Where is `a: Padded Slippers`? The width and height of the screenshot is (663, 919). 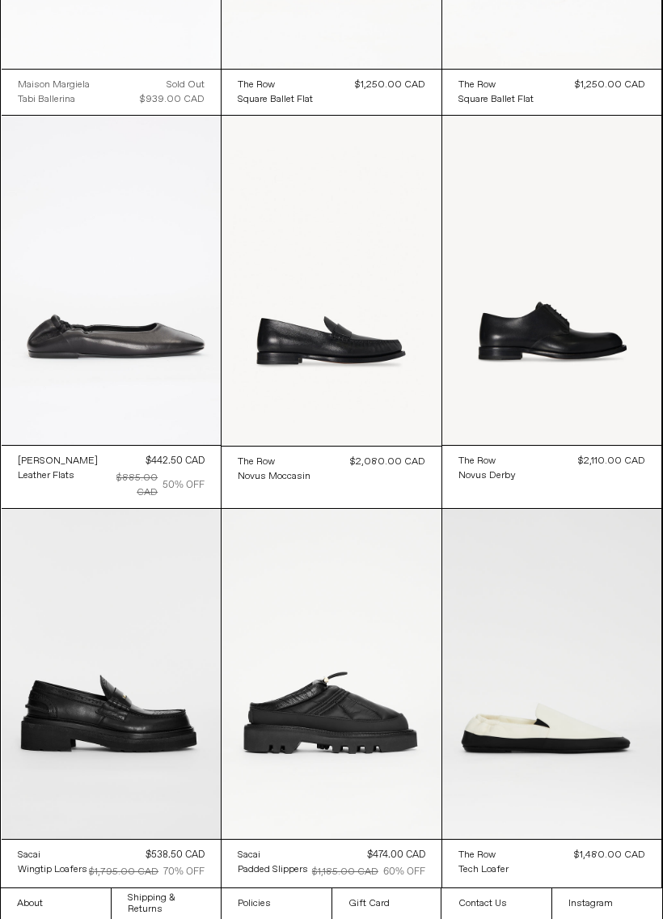
a: Padded Slippers is located at coordinates (273, 870).